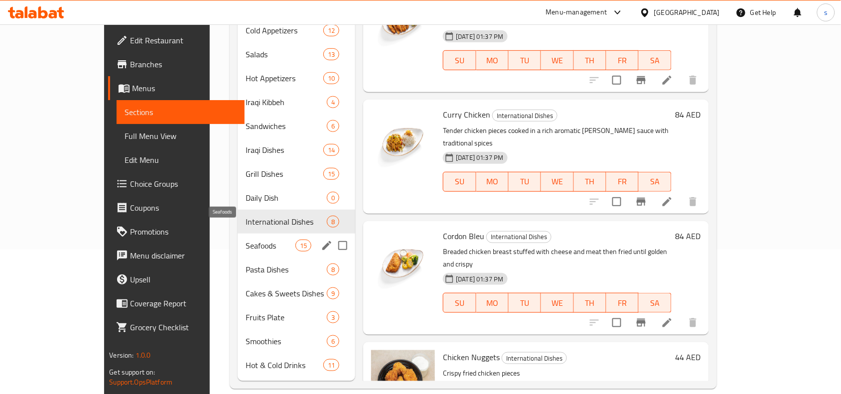 The height and width of the screenshot is (394, 841). I want to click on span: Grill Dishes, so click(284, 174).